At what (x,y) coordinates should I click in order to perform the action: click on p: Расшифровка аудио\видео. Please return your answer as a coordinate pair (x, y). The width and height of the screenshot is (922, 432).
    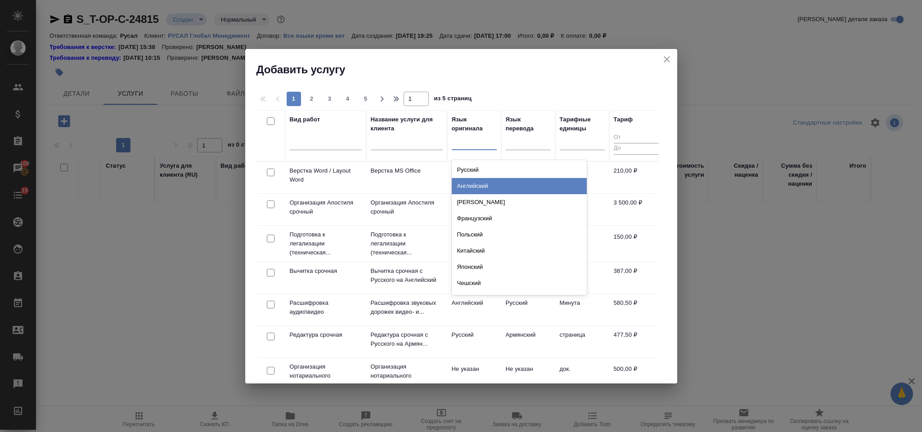
    Looking at the image, I should click on (326, 308).